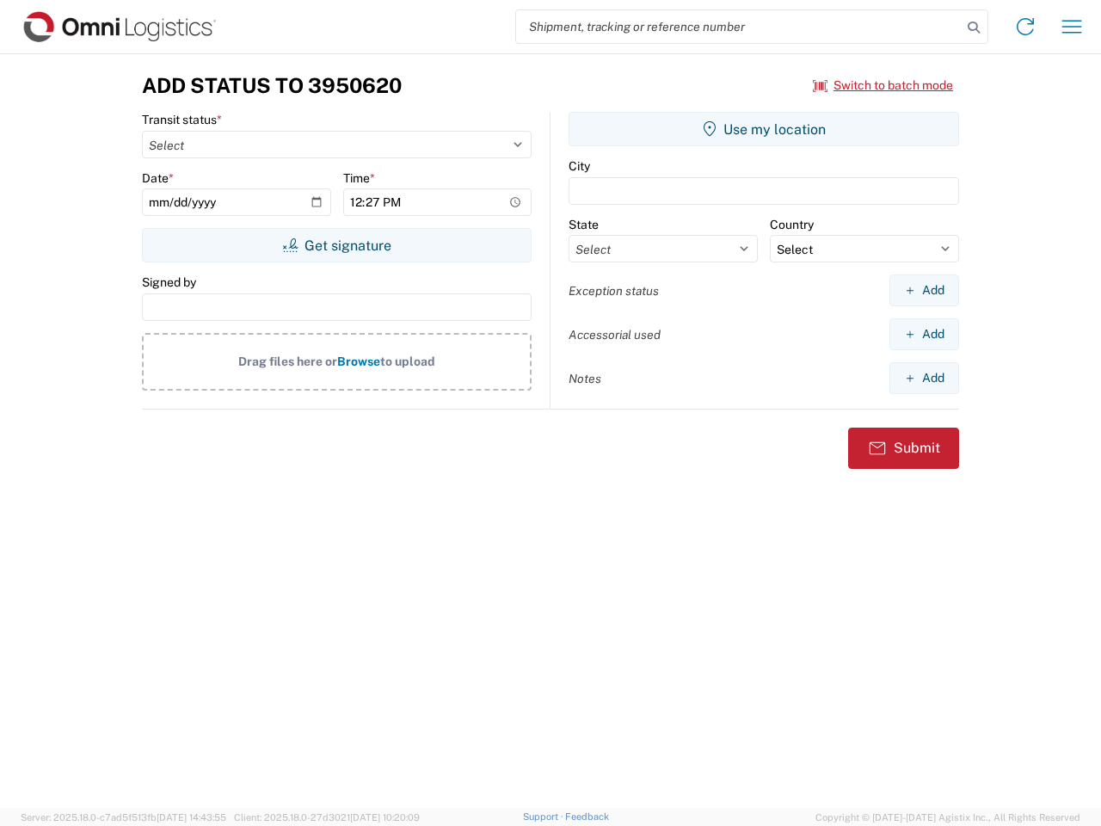 The height and width of the screenshot is (826, 1101). What do you see at coordinates (883, 85) in the screenshot?
I see `button: Switch to batch mode` at bounding box center [883, 85].